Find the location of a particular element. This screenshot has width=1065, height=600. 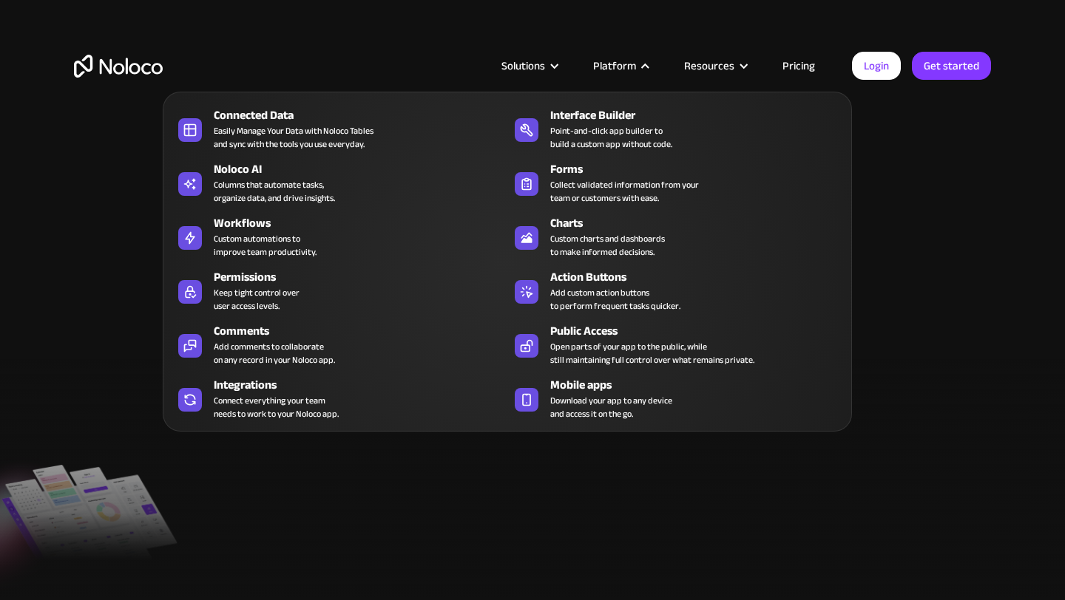

a: Public AccessOpen parts of your app to the public, whilestill maintaining full control over what ... is located at coordinates (675, 344).